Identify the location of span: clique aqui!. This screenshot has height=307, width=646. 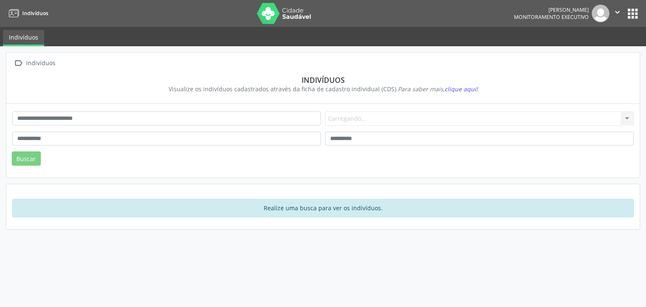
(461, 89).